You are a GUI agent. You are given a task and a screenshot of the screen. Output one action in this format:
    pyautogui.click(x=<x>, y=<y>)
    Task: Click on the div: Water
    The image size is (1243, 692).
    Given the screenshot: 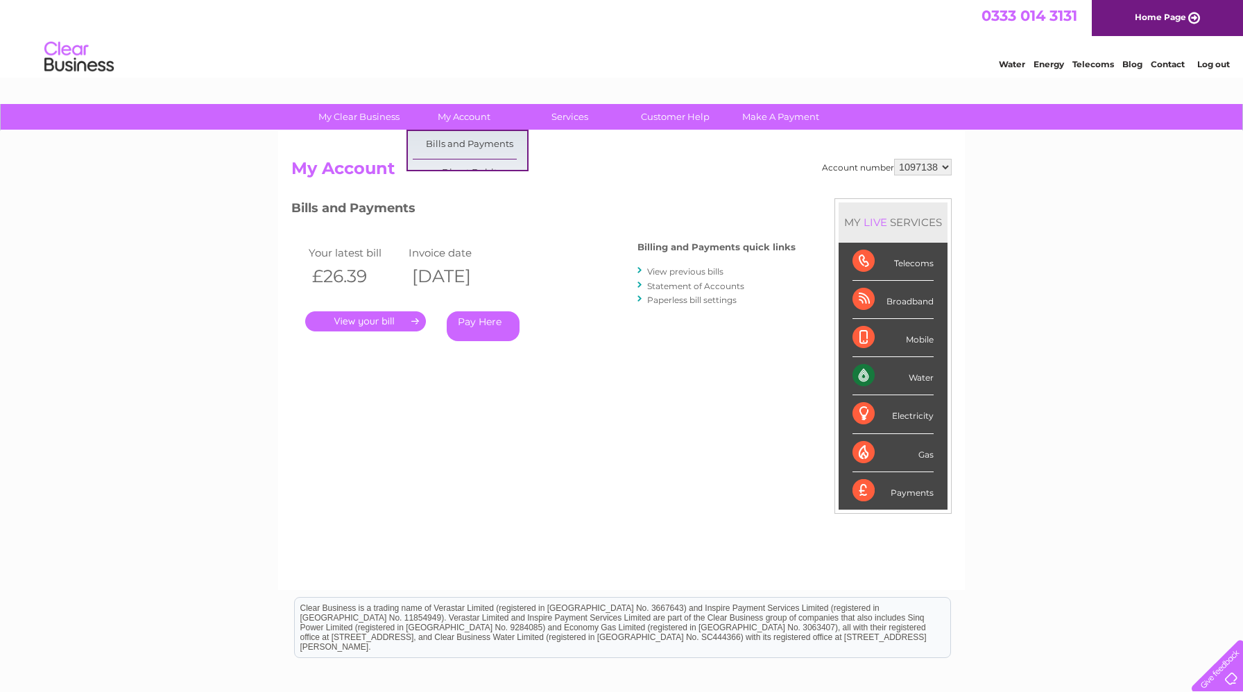 What is the action you would take?
    pyautogui.click(x=893, y=376)
    